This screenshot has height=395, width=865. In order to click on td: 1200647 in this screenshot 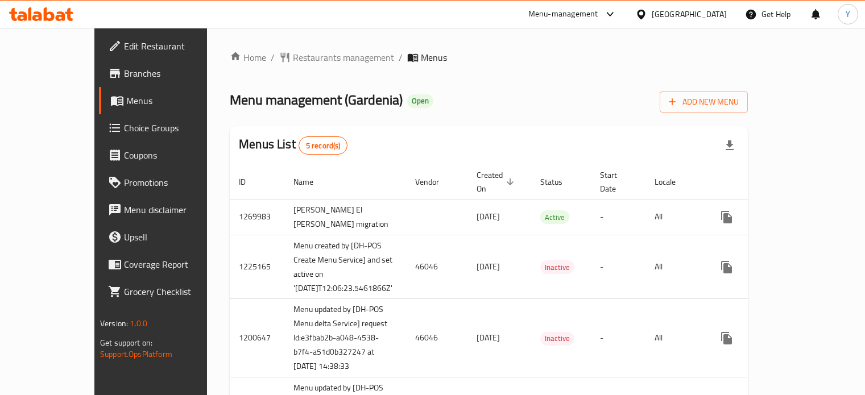, I will do `click(257, 338)`.